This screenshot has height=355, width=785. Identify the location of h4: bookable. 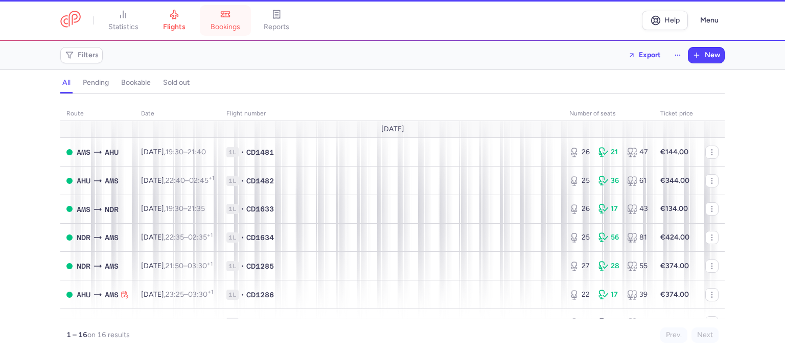
(136, 83).